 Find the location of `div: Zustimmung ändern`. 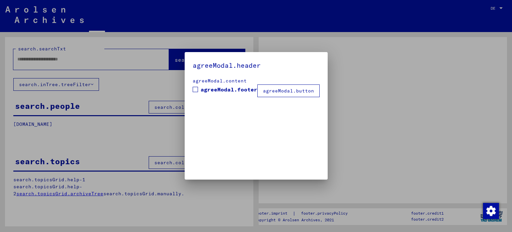

div: Zustimmung ändern is located at coordinates (491, 210).